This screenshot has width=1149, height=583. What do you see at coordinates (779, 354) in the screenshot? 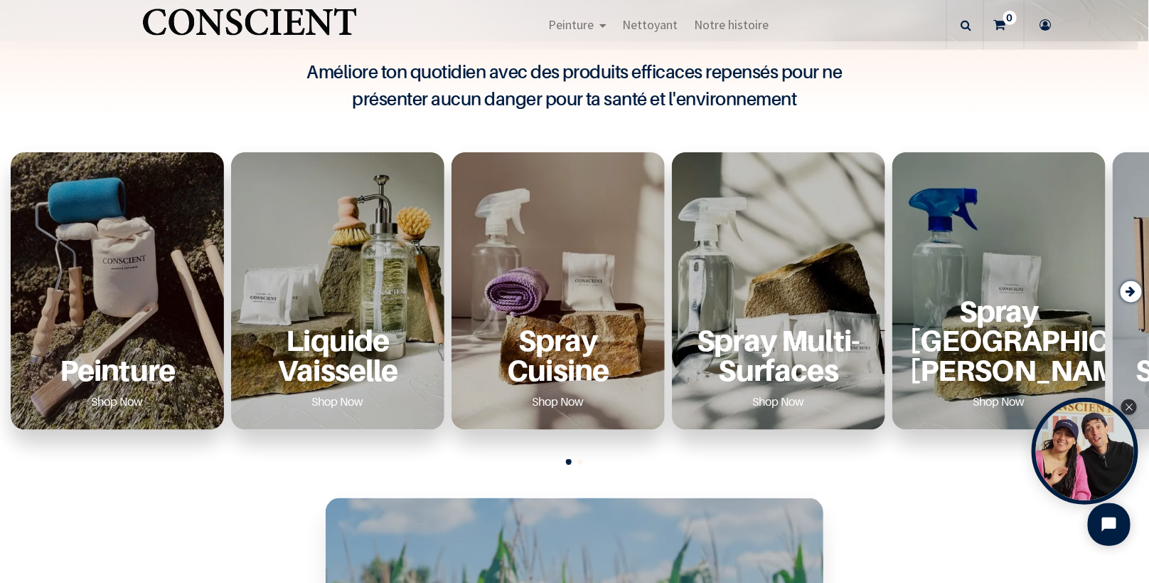
I see `p: Spray Multi-Surfaces` at bounding box center [779, 354].